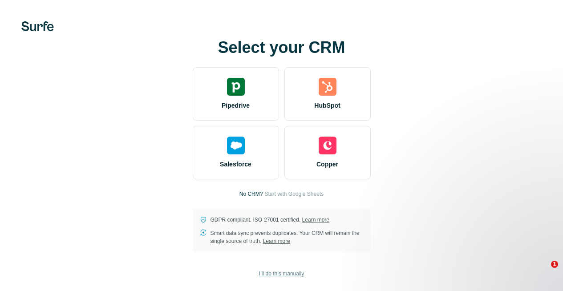 The height and width of the screenshot is (291, 563). Describe the element at coordinates (235, 164) in the screenshot. I see `span: Salesforce` at that location.